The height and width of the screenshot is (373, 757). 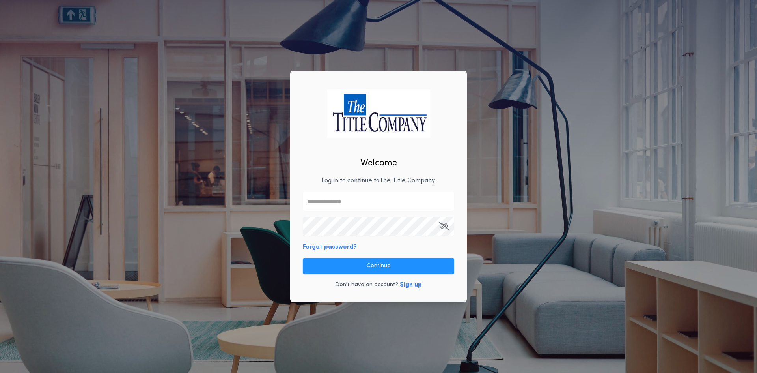 I want to click on button: Sign up, so click(x=411, y=285).